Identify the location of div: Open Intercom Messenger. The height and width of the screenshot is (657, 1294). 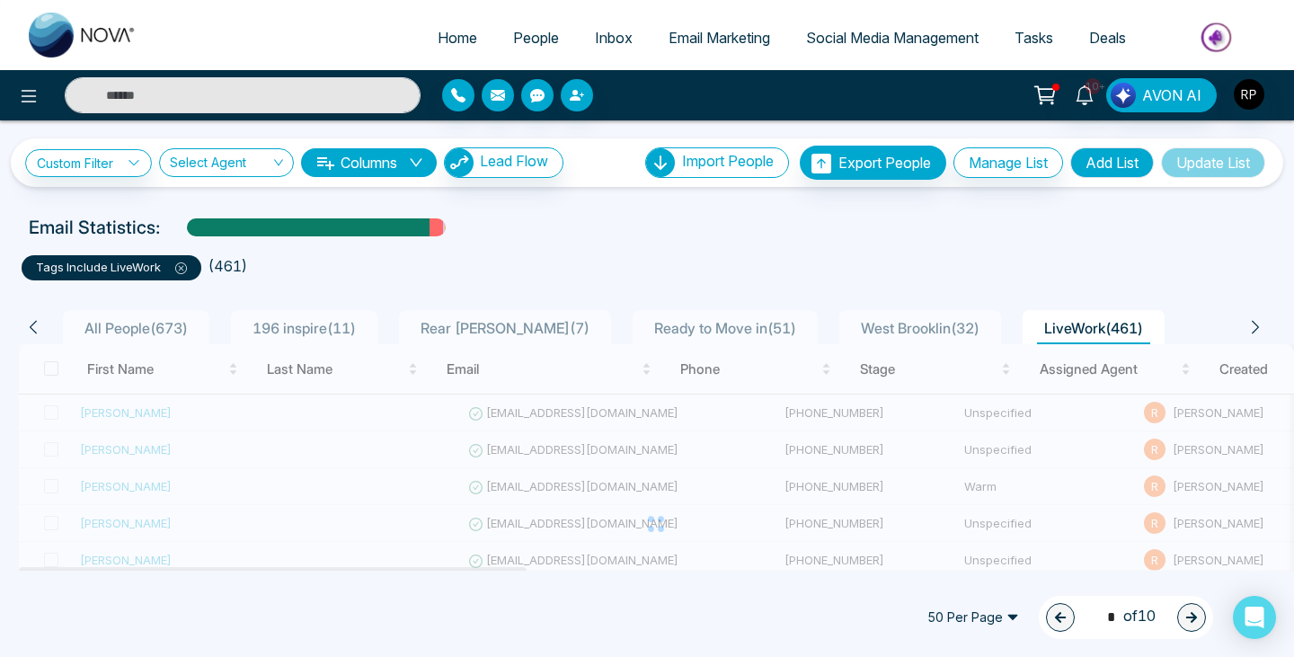
(1255, 618).